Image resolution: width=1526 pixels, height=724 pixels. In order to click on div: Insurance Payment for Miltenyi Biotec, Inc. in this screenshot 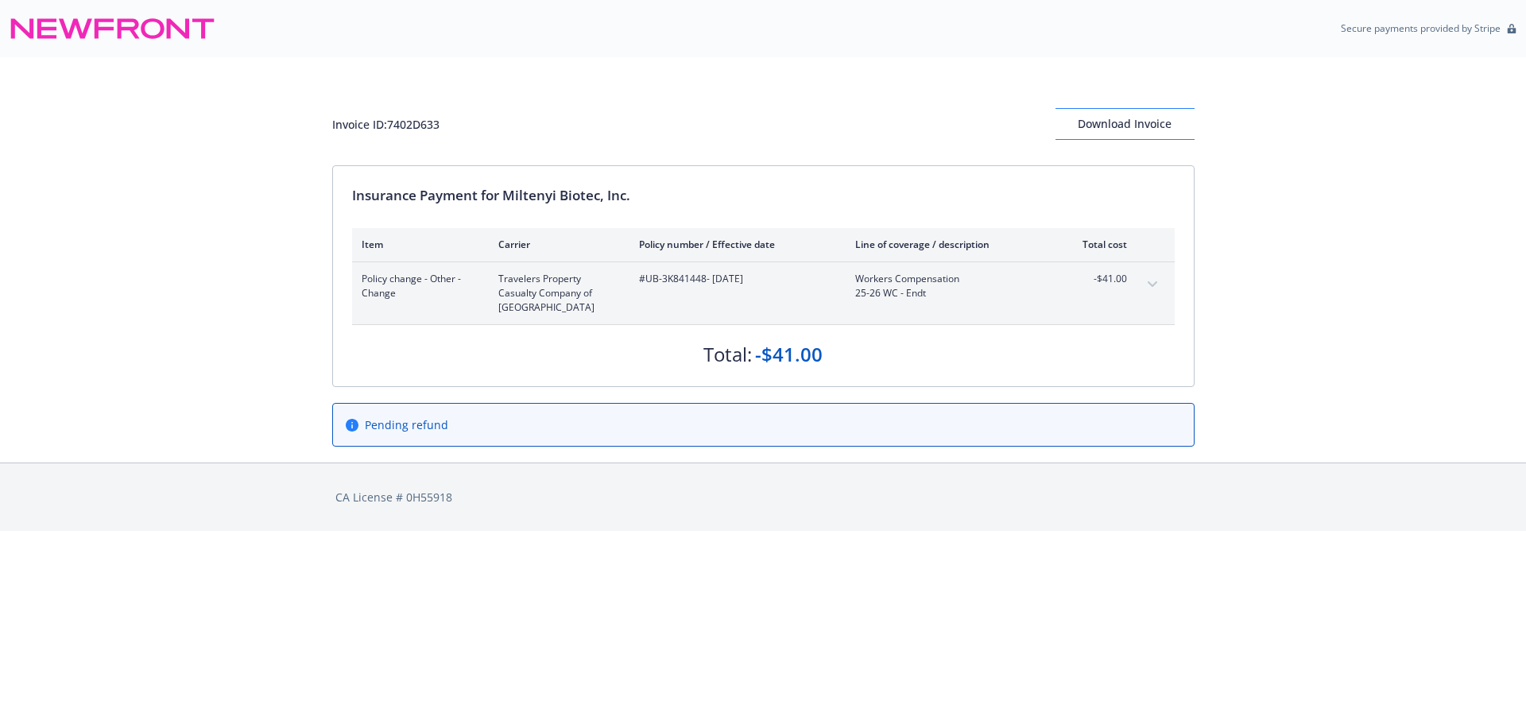, I will do `click(763, 196)`.